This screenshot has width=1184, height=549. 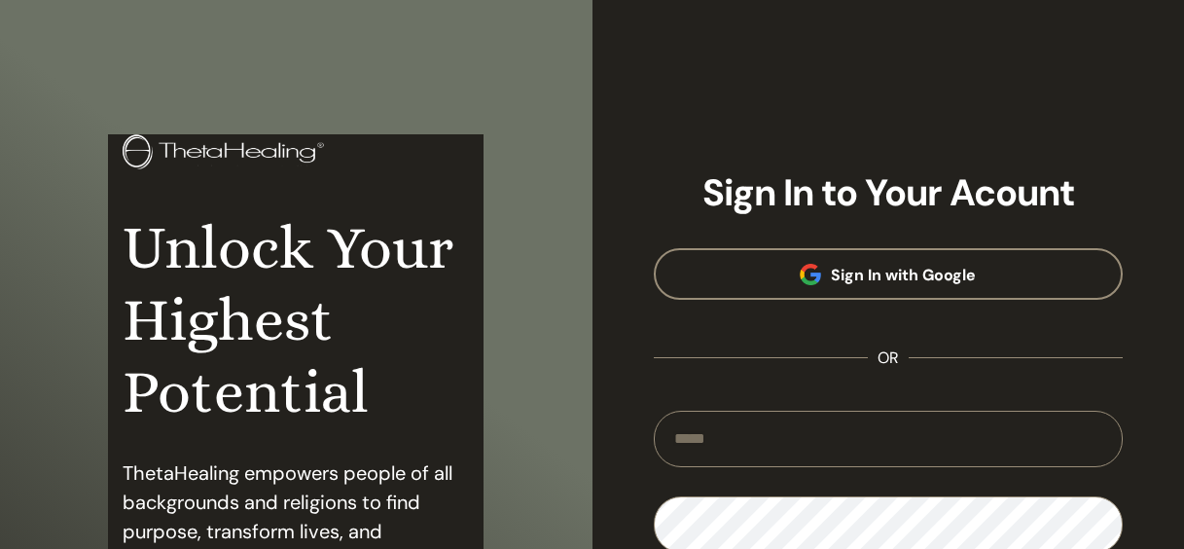 What do you see at coordinates (888, 273) in the screenshot?
I see `a: Sign In with Google` at bounding box center [888, 273].